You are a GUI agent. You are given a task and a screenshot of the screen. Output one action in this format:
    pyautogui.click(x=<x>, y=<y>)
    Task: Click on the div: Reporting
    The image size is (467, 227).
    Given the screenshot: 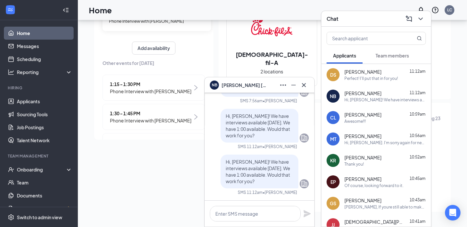 What is the action you would take?
    pyautogui.click(x=45, y=72)
    